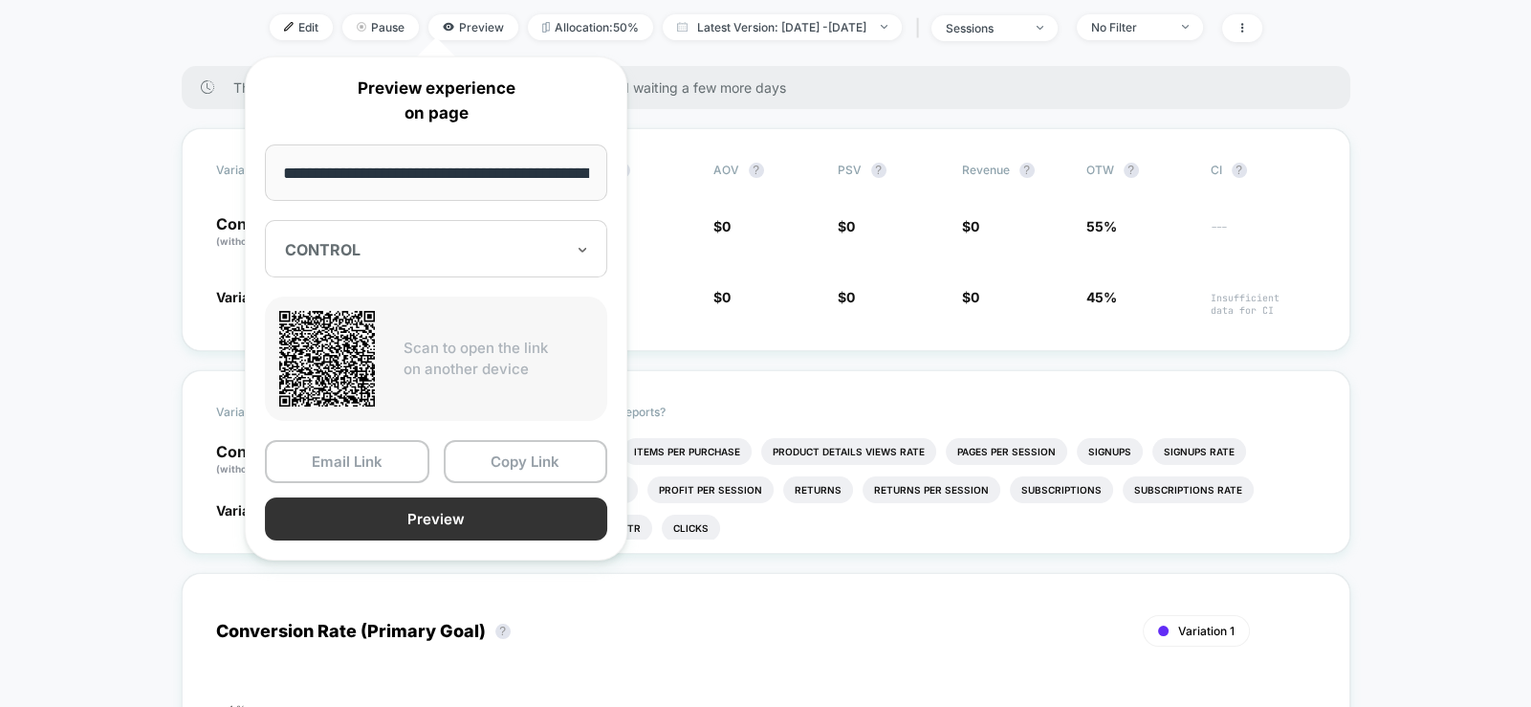 The width and height of the screenshot is (1531, 707). Describe the element at coordinates (986, 169) in the screenshot. I see `span: Revenue` at that location.